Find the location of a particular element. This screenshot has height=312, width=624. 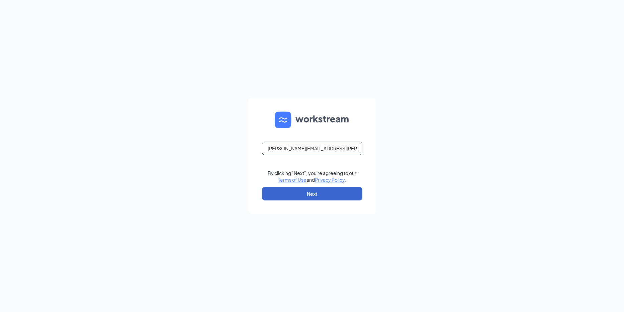

img: WS logo and Workstream text is located at coordinates (312, 120).